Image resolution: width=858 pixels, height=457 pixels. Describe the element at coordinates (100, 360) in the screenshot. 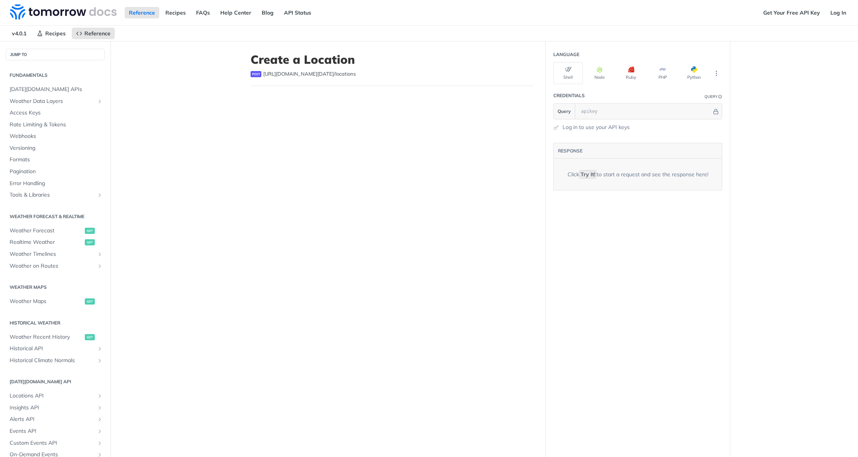

I see `button: Show subpages for Historical Climate Normals` at that location.